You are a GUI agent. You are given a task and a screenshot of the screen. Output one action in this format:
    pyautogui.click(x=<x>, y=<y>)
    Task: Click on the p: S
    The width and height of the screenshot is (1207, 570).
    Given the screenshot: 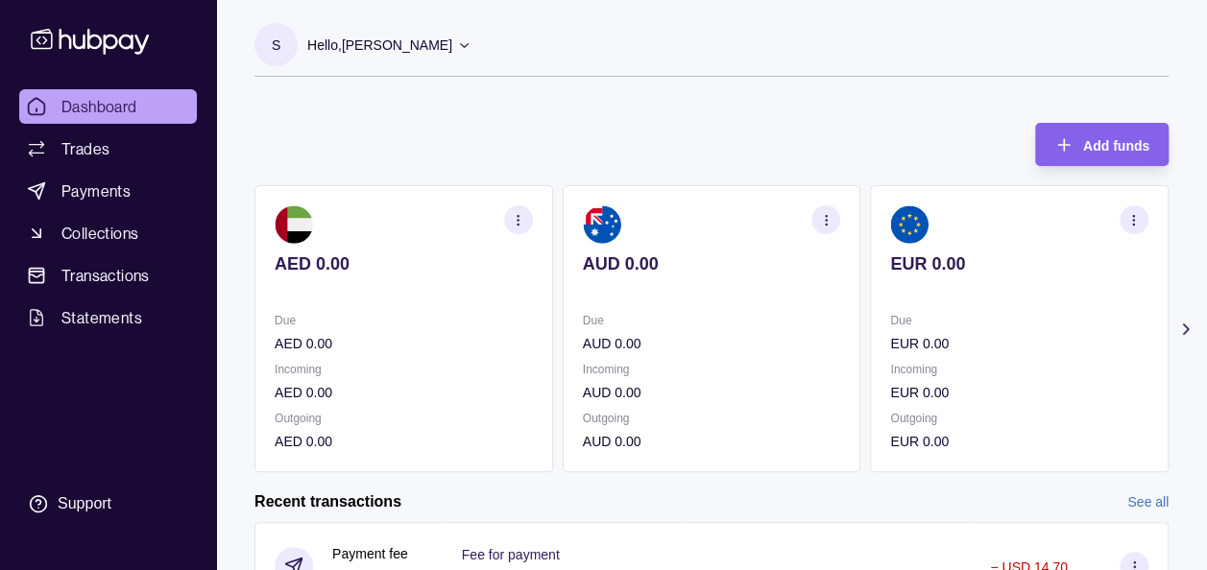 What is the action you would take?
    pyautogui.click(x=276, y=45)
    